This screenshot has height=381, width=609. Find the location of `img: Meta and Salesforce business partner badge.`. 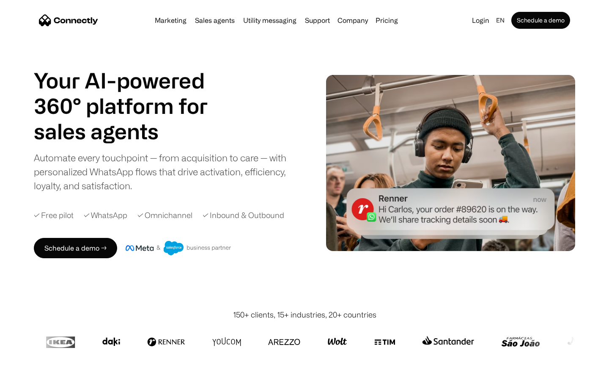

img: Meta and Salesforce business partner badge. is located at coordinates (178, 248).